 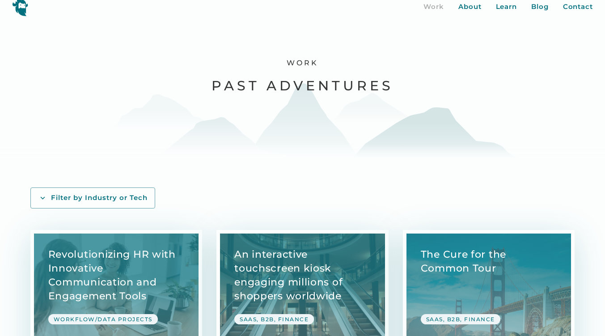 What do you see at coordinates (470, 7) in the screenshot?
I see `a: About` at bounding box center [470, 7].